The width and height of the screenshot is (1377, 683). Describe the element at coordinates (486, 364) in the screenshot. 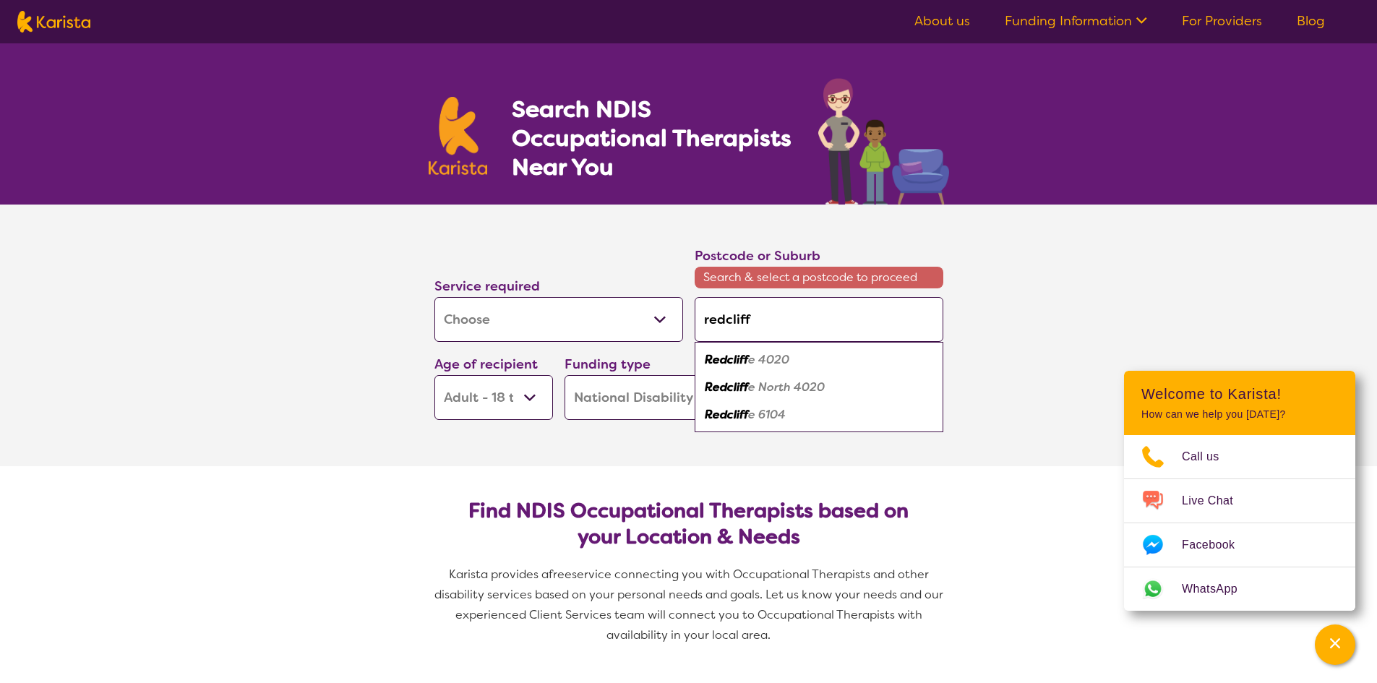

I see `label: Age of recipient` at that location.